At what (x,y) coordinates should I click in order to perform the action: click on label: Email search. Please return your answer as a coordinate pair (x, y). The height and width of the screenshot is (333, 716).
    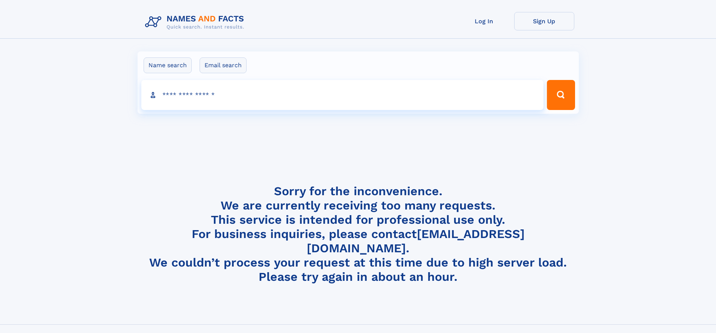
    Looking at the image, I should click on (223, 65).